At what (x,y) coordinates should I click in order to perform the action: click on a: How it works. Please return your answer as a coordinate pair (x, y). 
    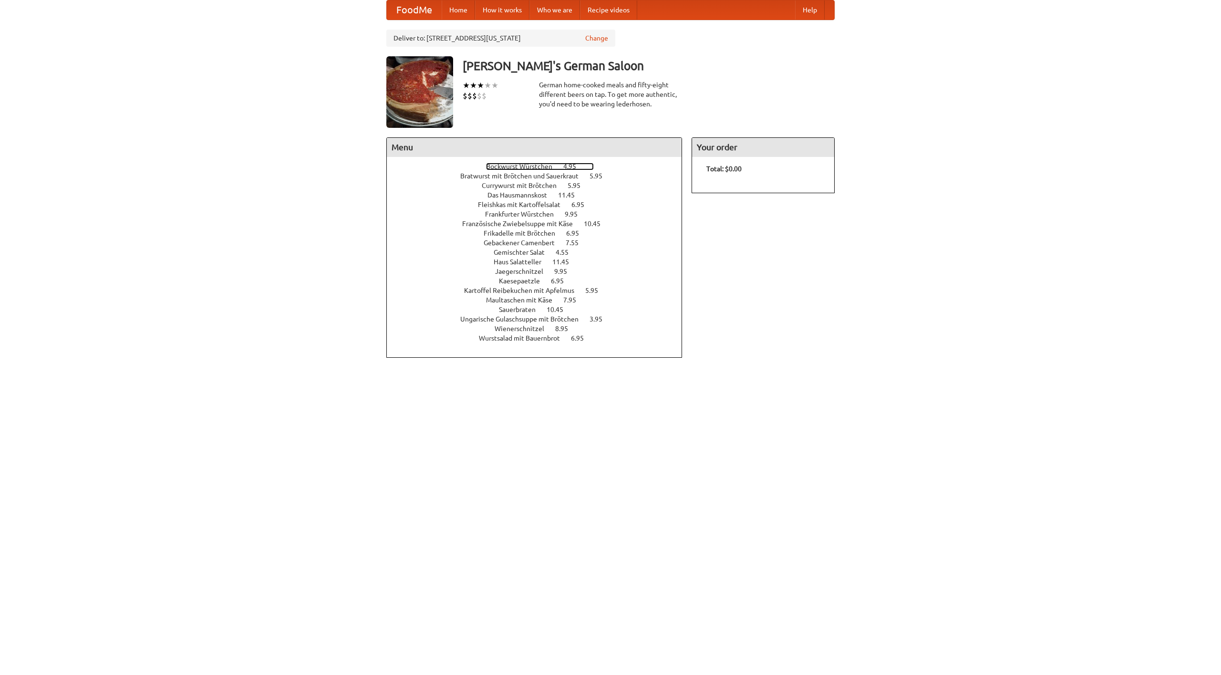
    Looking at the image, I should click on (502, 10).